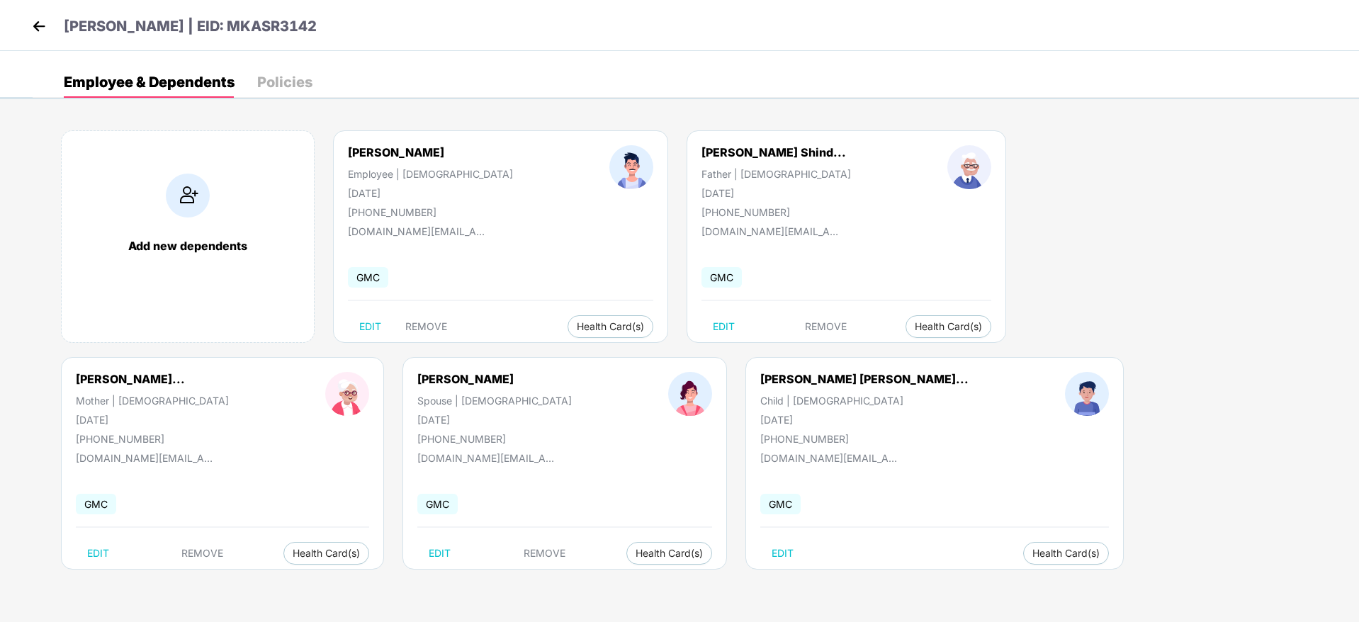  I want to click on div: Employee & Dependents, so click(149, 82).